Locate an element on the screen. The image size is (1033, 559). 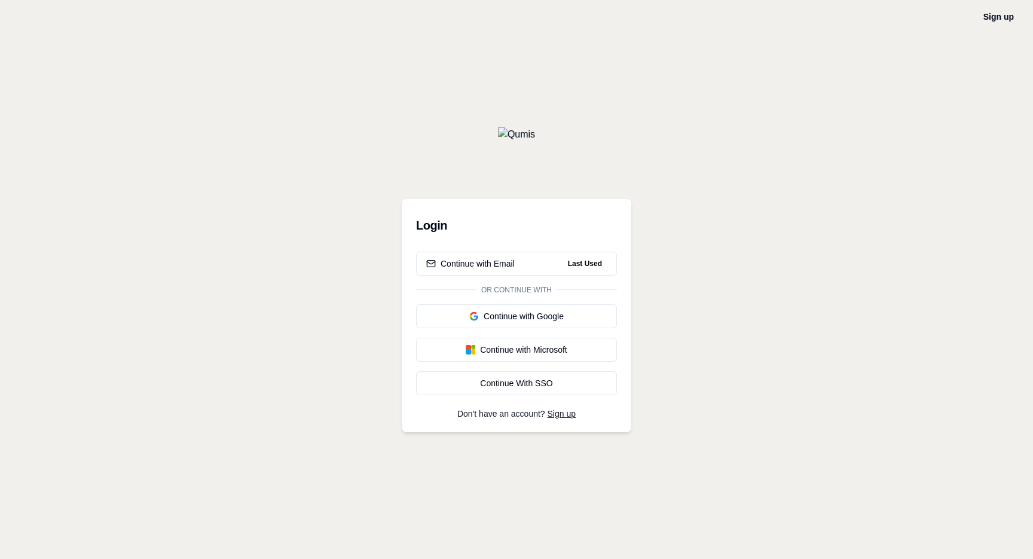
h3: Login is located at coordinates (516, 225).